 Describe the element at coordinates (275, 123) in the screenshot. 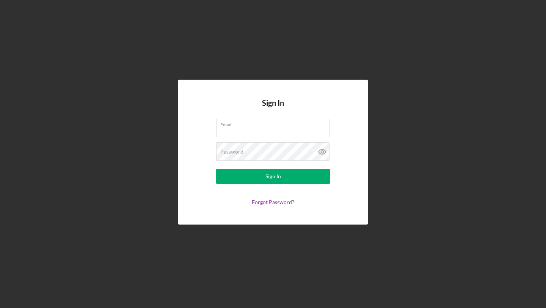

I see `label: Email` at that location.